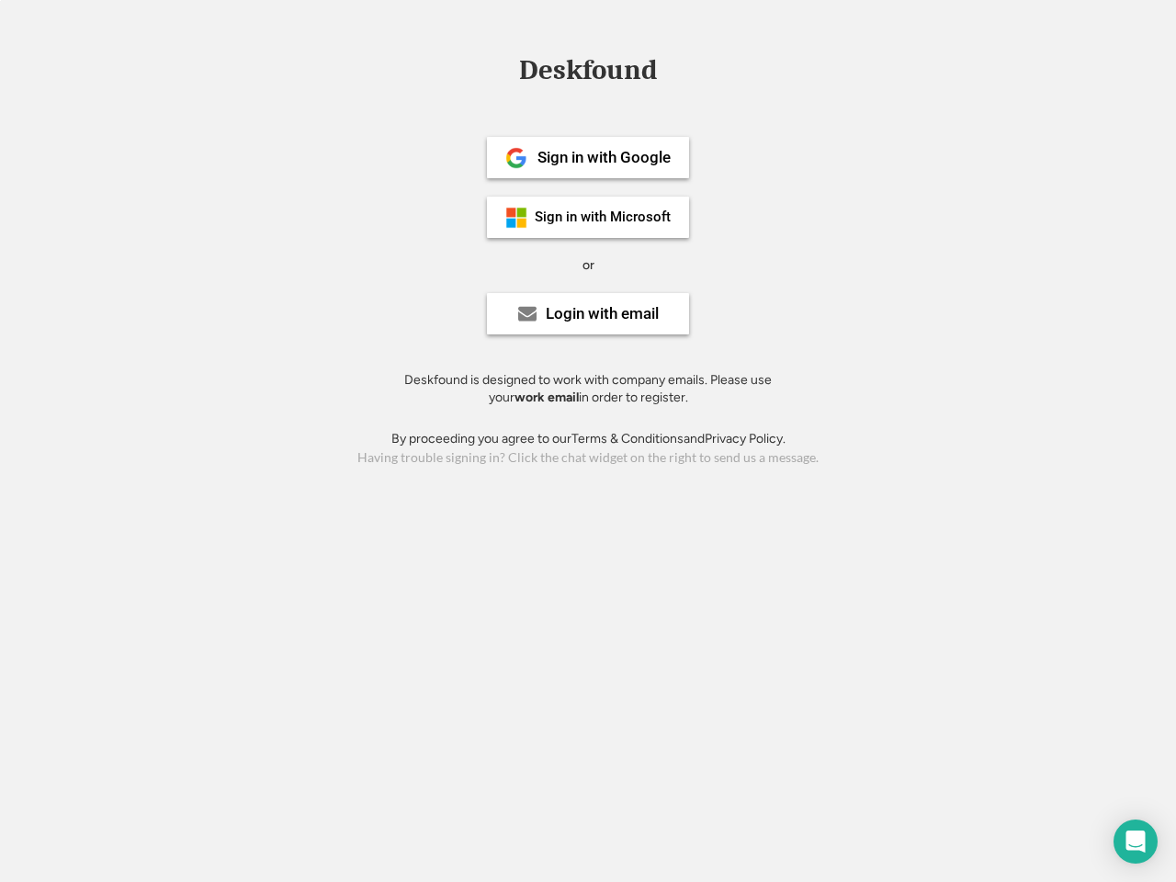 The height and width of the screenshot is (882, 1176). What do you see at coordinates (745, 438) in the screenshot?
I see `a: Privacy Policy.` at bounding box center [745, 438].